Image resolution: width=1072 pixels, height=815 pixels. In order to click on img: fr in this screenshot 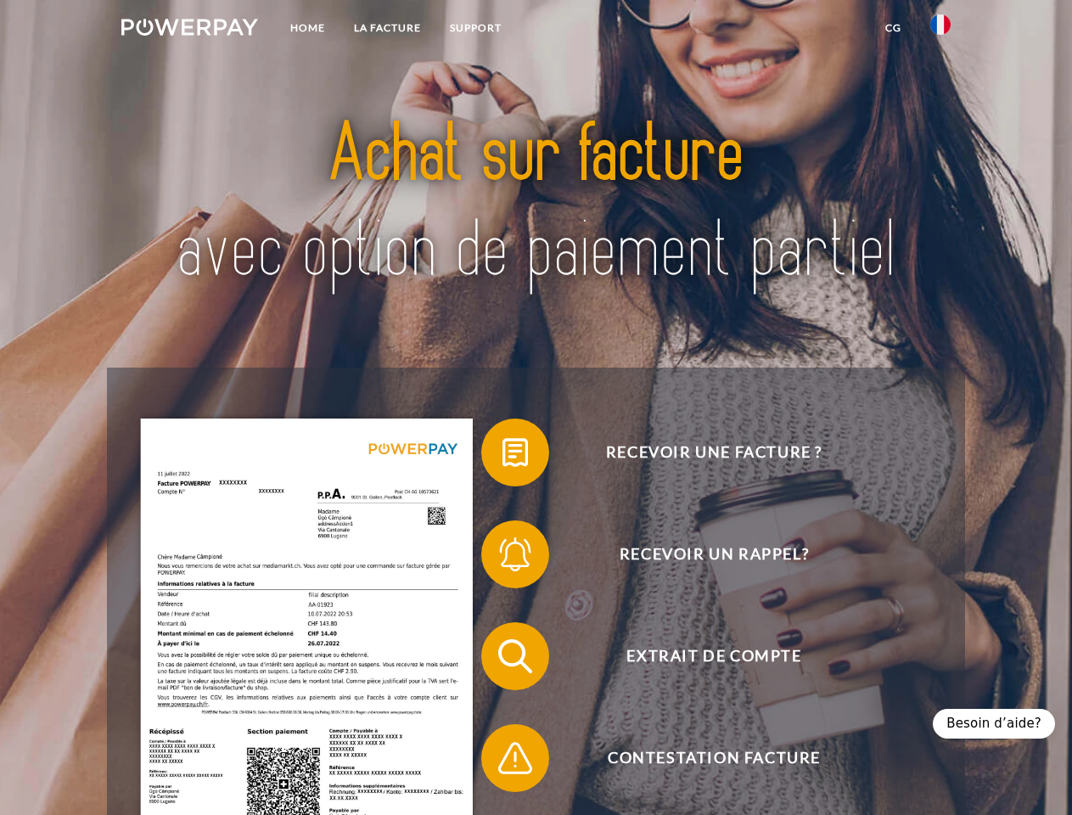, I will do `click(941, 25)`.